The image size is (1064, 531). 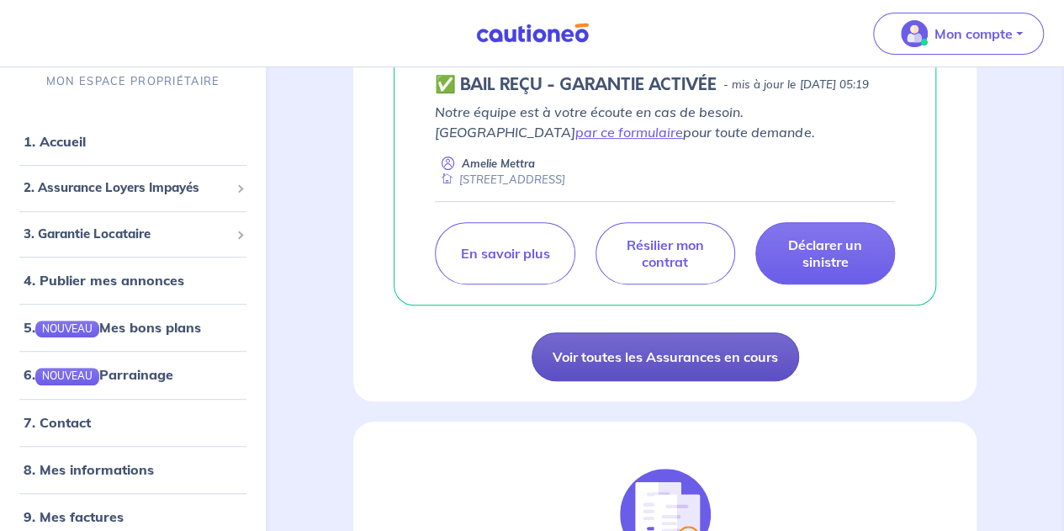 What do you see at coordinates (498, 163) in the screenshot?
I see `p: Amelie Mettra` at bounding box center [498, 163].